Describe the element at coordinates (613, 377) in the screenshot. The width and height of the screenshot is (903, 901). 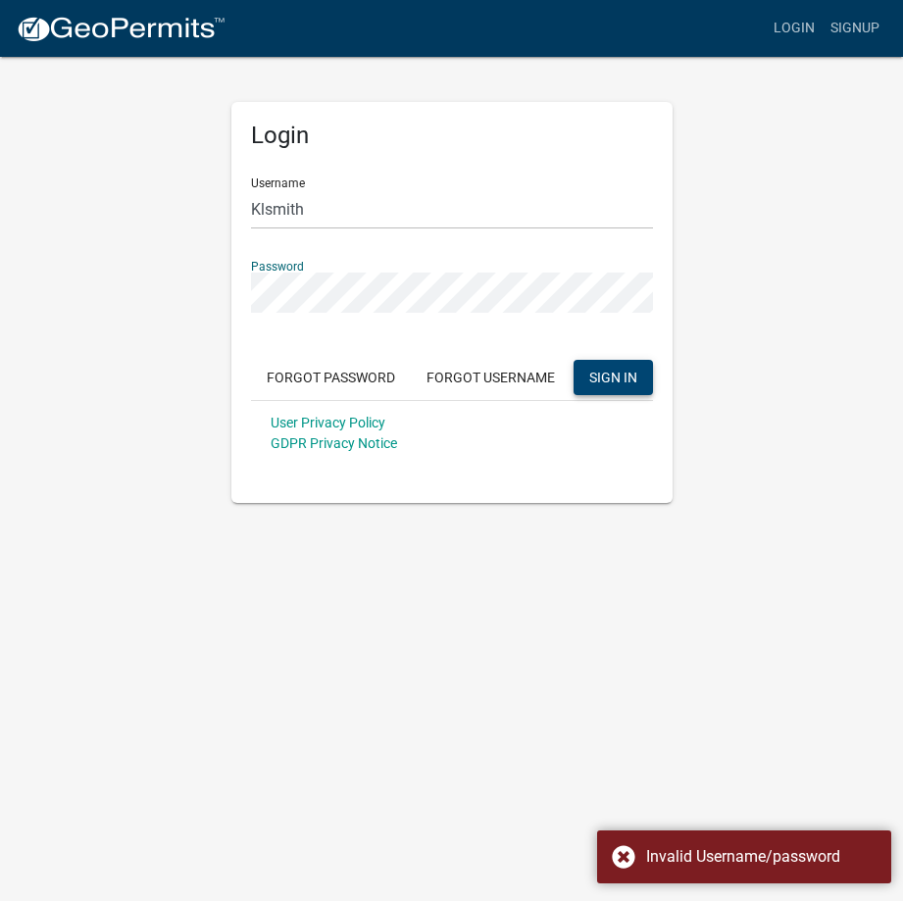
I see `span: SIGN IN` at that location.